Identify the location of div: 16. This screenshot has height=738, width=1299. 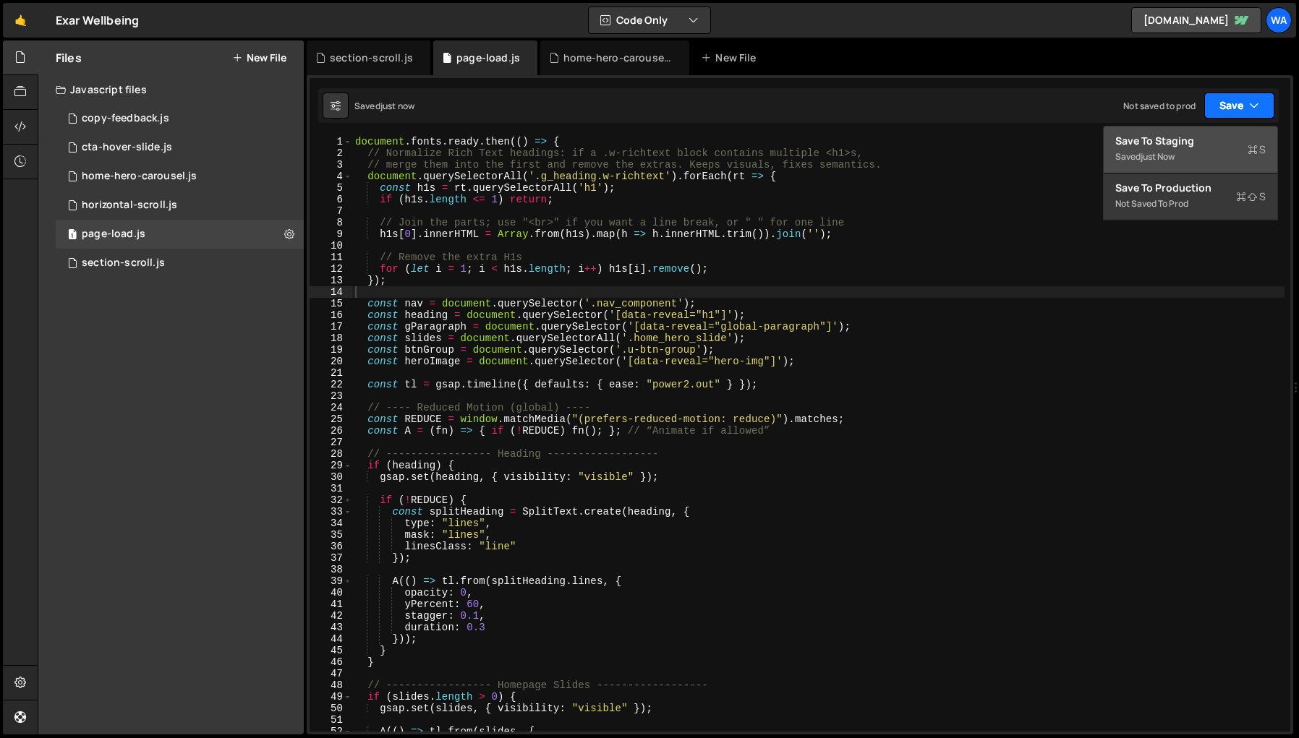
(331, 315).